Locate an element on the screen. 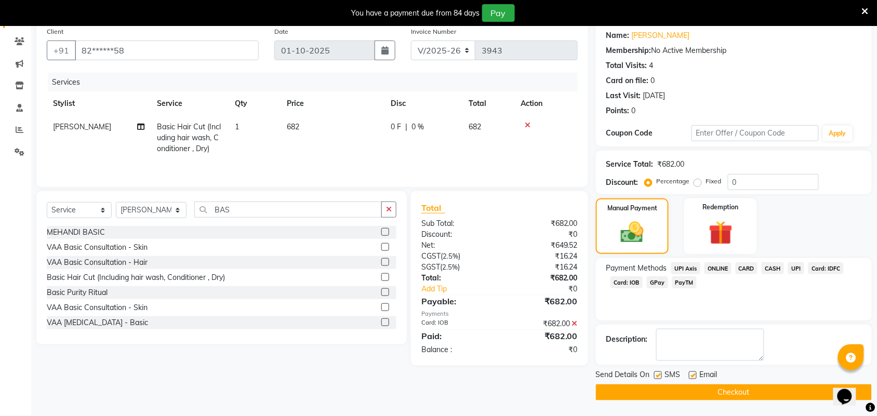 The image size is (877, 416). span: Send Details On is located at coordinates (623, 375).